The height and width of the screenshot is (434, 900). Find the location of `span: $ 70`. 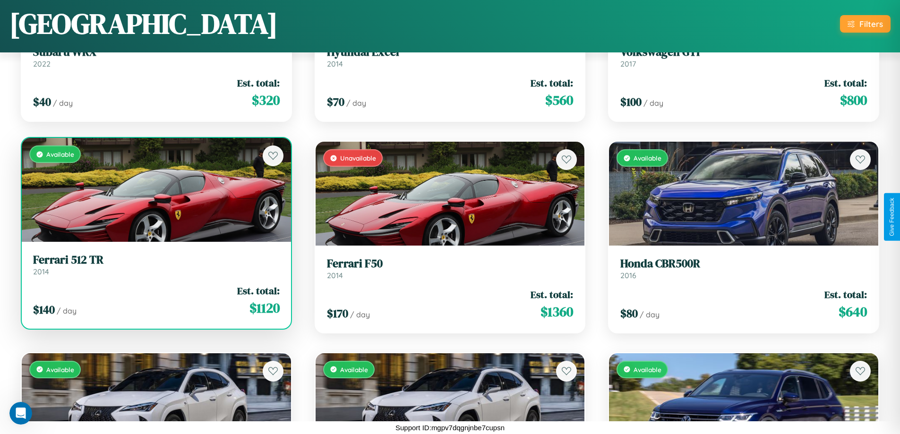

span: $ 70 is located at coordinates (335, 102).